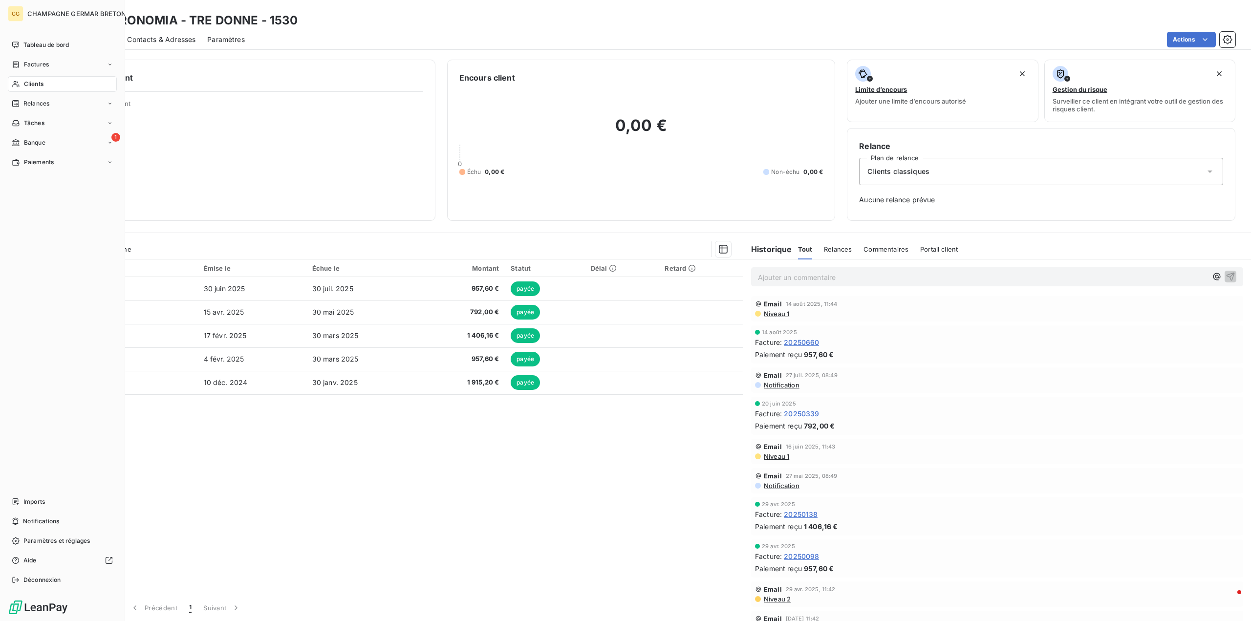  What do you see at coordinates (460, 164) in the screenshot?
I see `span: 0` at bounding box center [460, 164].